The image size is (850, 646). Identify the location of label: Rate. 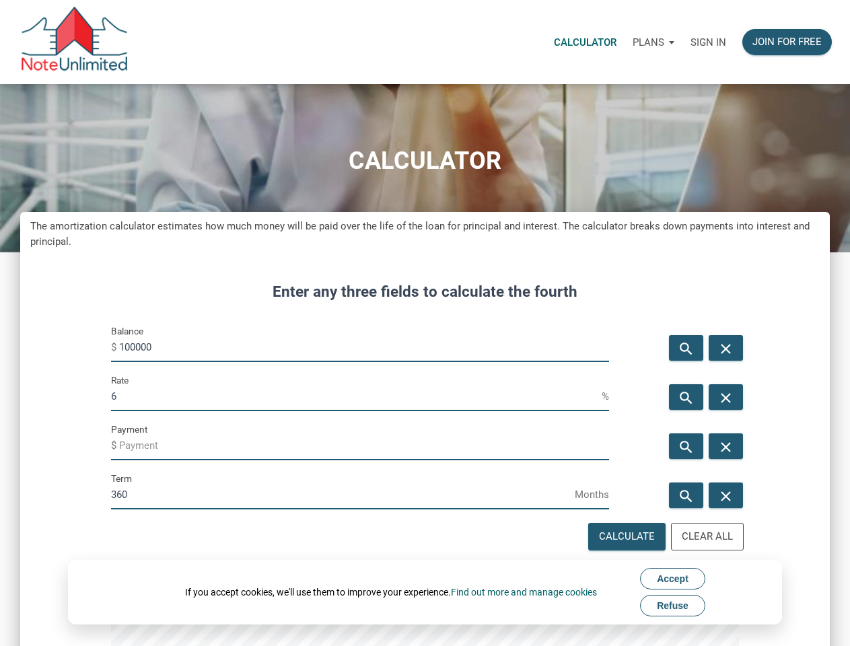
(120, 380).